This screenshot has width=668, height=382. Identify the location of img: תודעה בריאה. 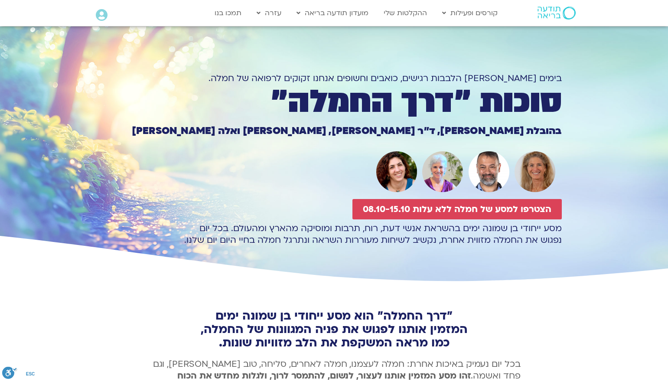
(556, 13).